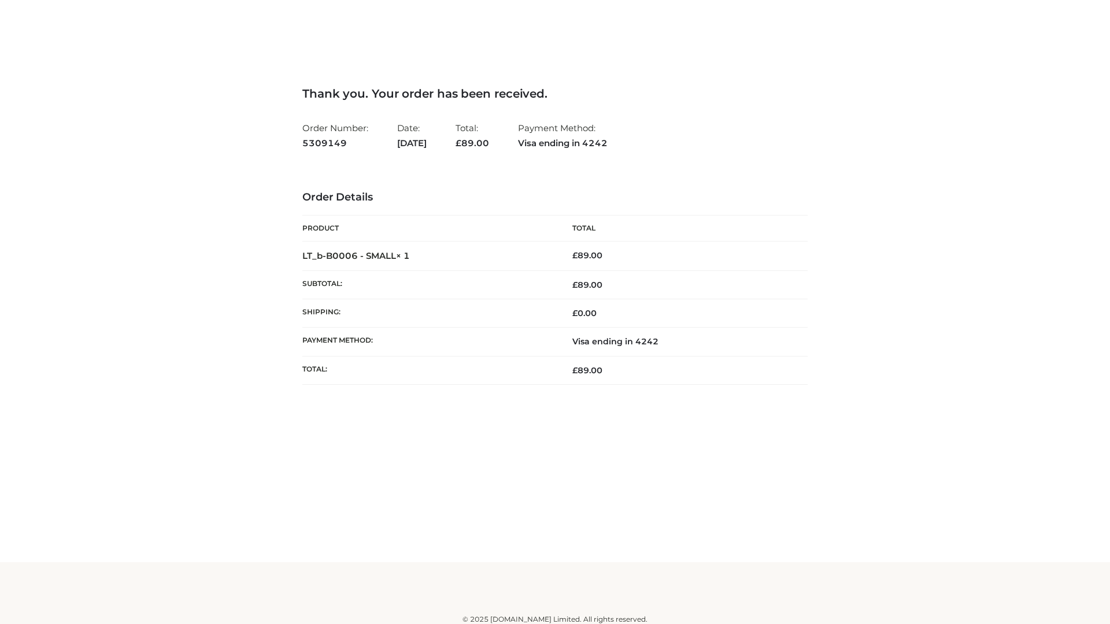 The height and width of the screenshot is (624, 1110). Describe the element at coordinates (681, 228) in the screenshot. I see `th: Total` at that location.